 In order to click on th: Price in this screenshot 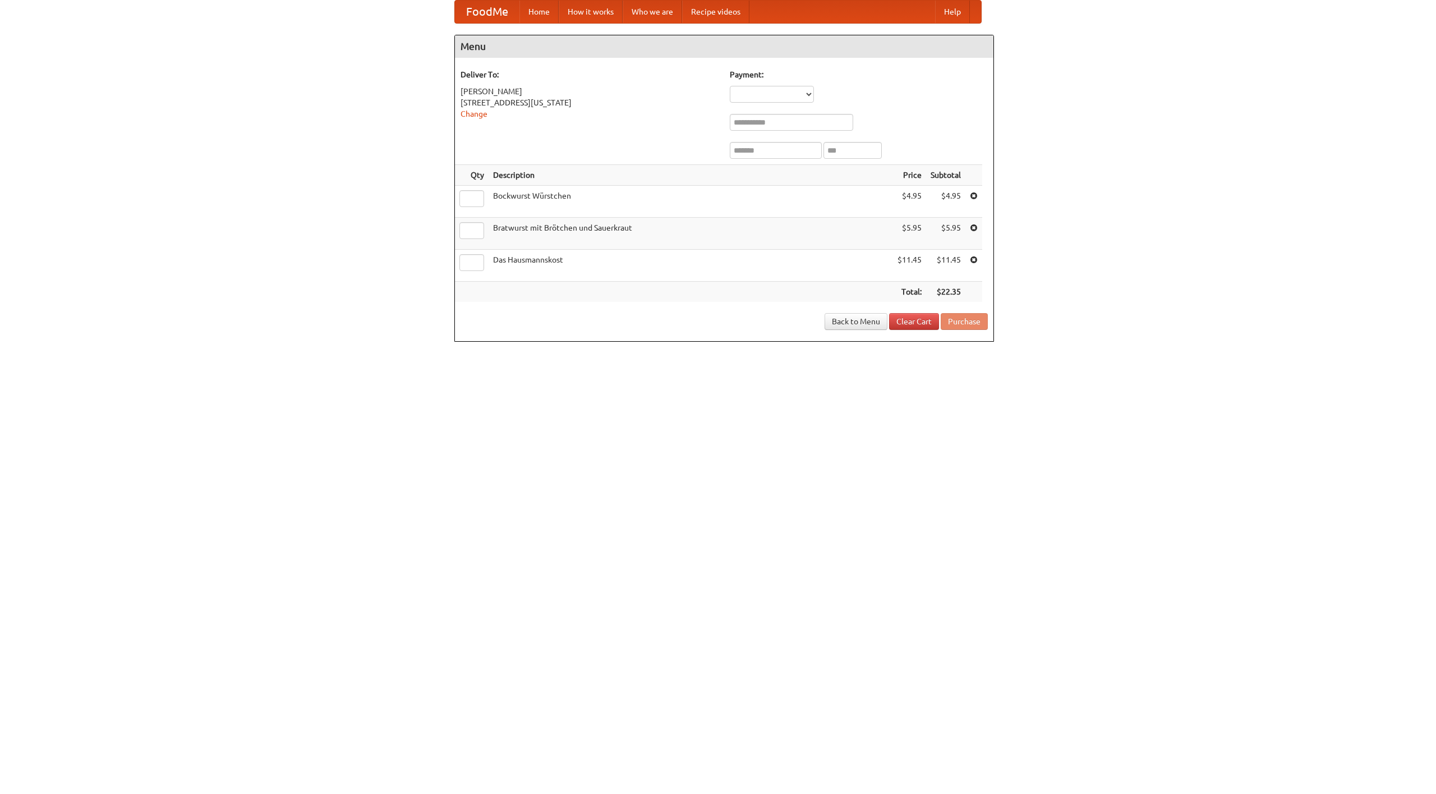, I will do `click(909, 175)`.